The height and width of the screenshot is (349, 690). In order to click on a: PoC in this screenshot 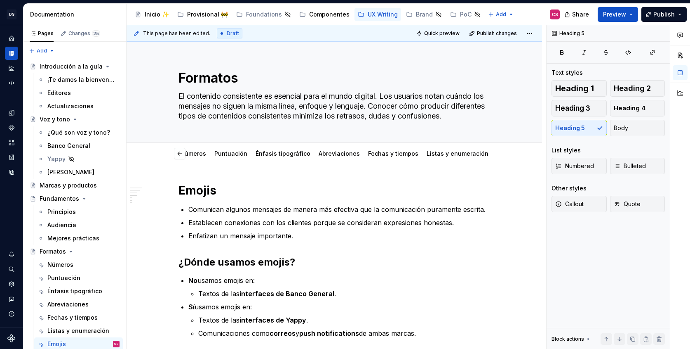, I will do `click(466, 14)`.